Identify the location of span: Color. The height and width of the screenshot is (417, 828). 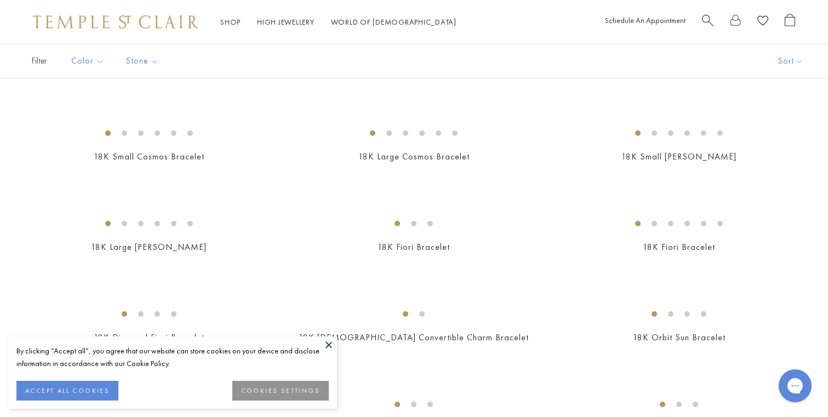
(89, 61).